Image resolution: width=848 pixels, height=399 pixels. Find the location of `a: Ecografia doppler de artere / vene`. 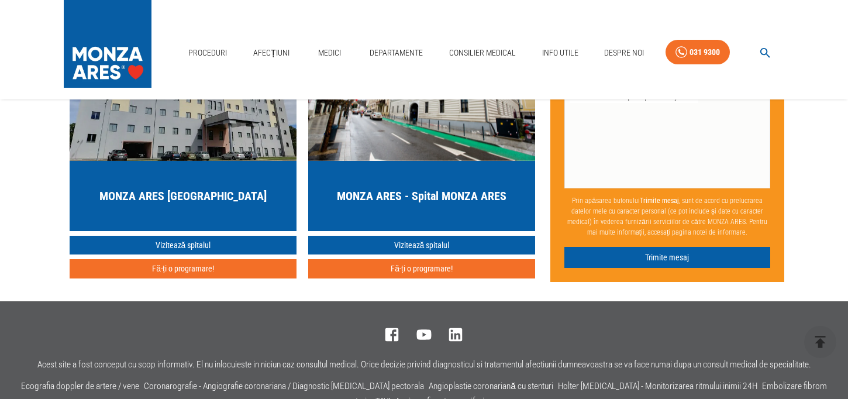

a: Ecografia doppler de artere / vene is located at coordinates (80, 386).